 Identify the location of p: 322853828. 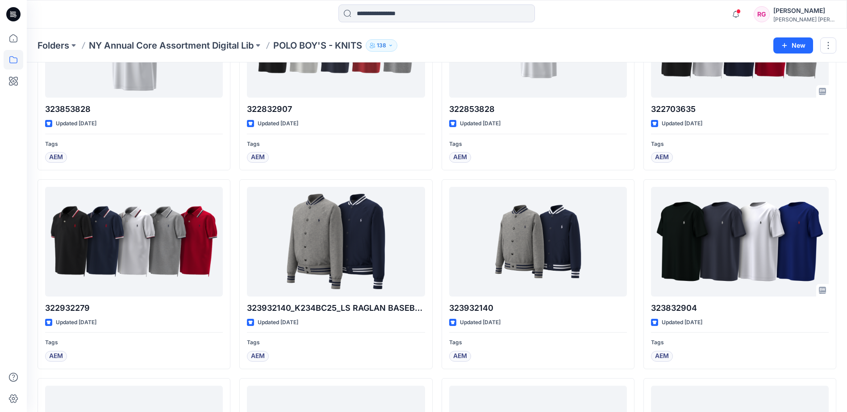
(538, 109).